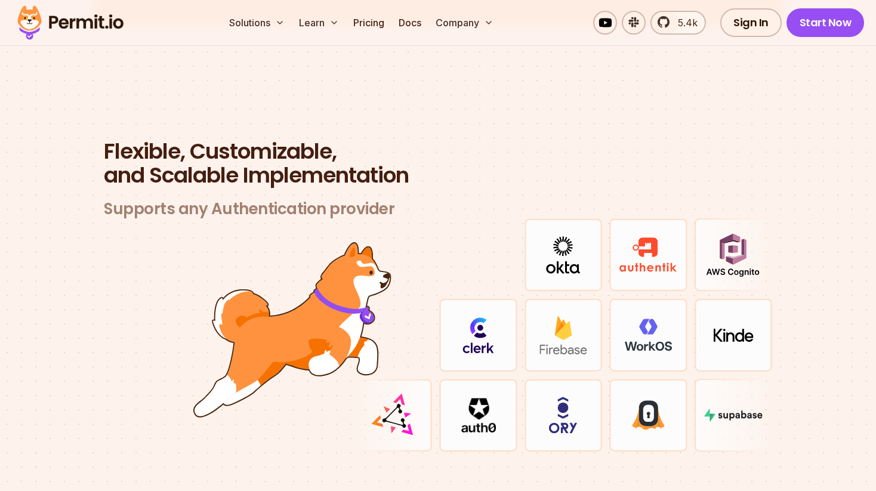 This screenshot has width=876, height=491. I want to click on h3: Supports any Authentication provider, so click(438, 209).